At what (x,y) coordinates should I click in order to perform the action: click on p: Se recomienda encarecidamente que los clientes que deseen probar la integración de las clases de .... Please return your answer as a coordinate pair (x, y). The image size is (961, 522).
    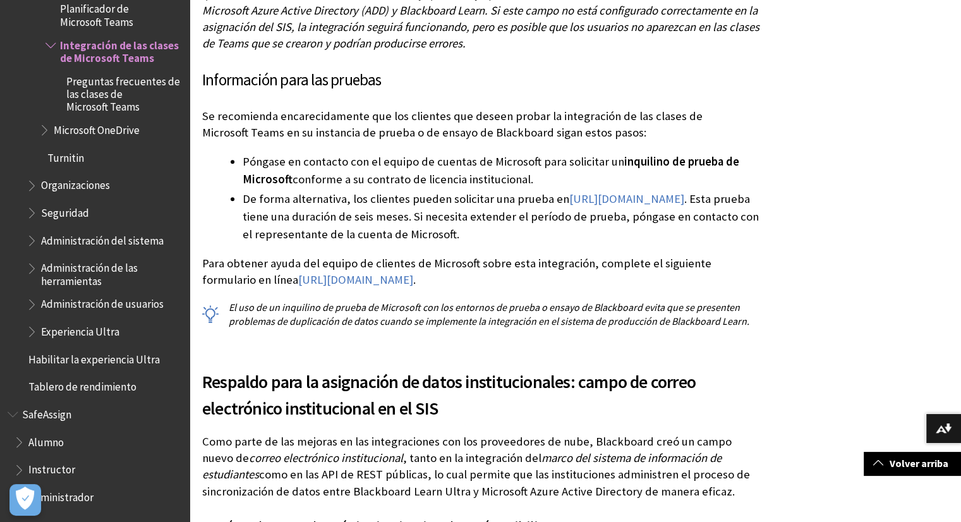
    Looking at the image, I should click on (482, 125).